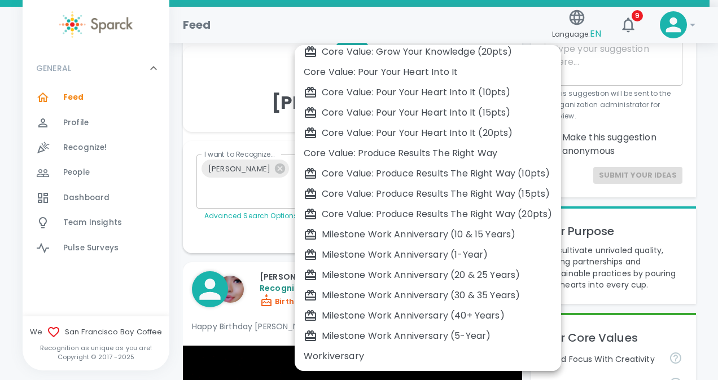 The image size is (718, 380). Describe the element at coordinates (428, 133) in the screenshot. I see `div: Core Value: Pour Your Heart Into It (20pts)` at that location.